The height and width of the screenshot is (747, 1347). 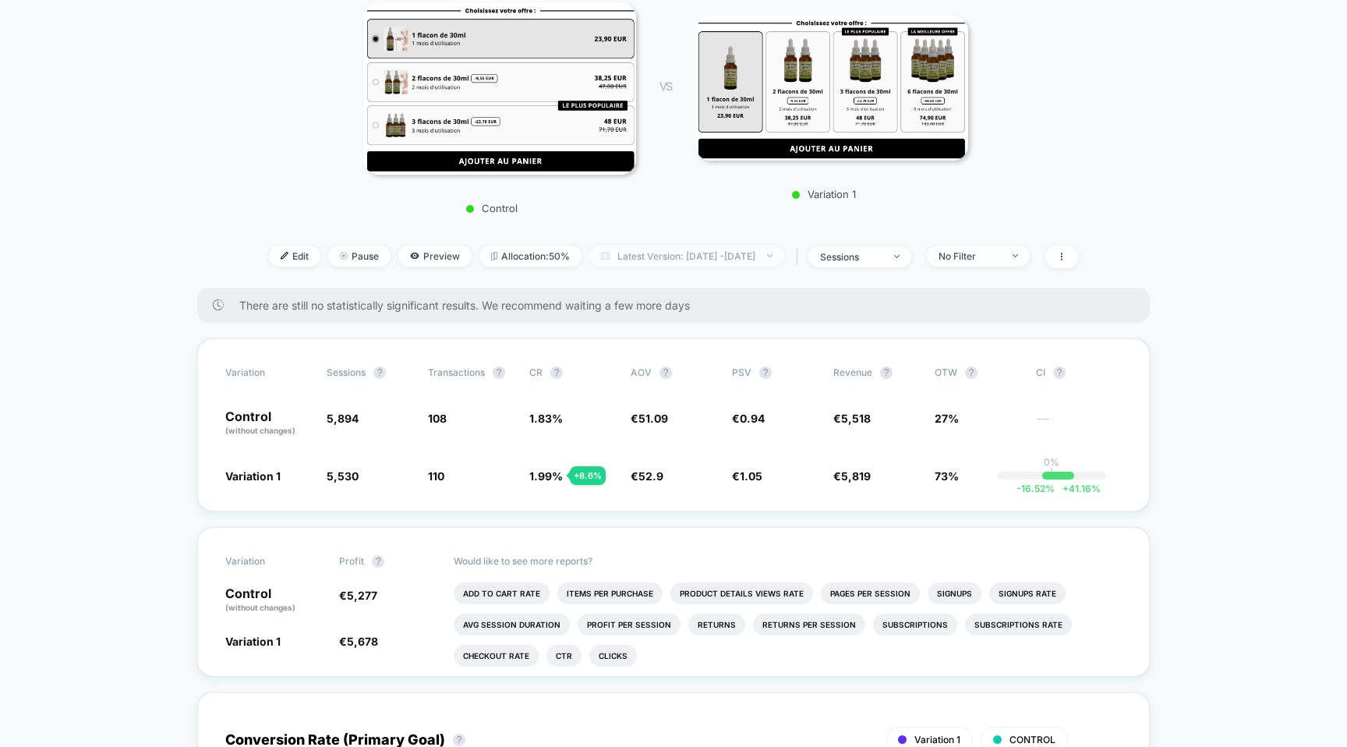 What do you see at coordinates (437, 418) in the screenshot?
I see `span: 108` at bounding box center [437, 418].